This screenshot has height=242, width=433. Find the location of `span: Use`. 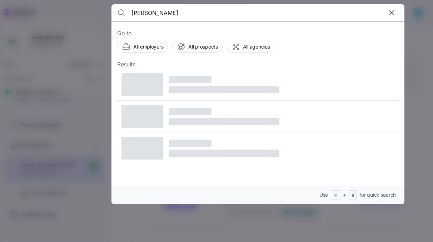

span: Use is located at coordinates (323, 195).